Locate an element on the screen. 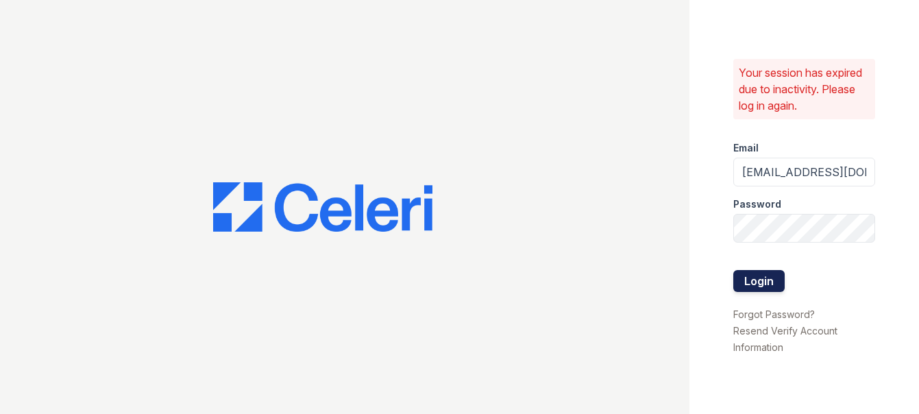 The image size is (919, 414). label: Password is located at coordinates (758, 204).